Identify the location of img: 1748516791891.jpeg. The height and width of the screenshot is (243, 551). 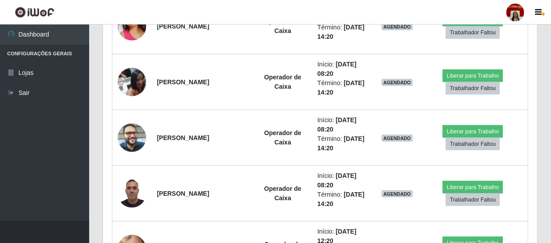
(132, 193).